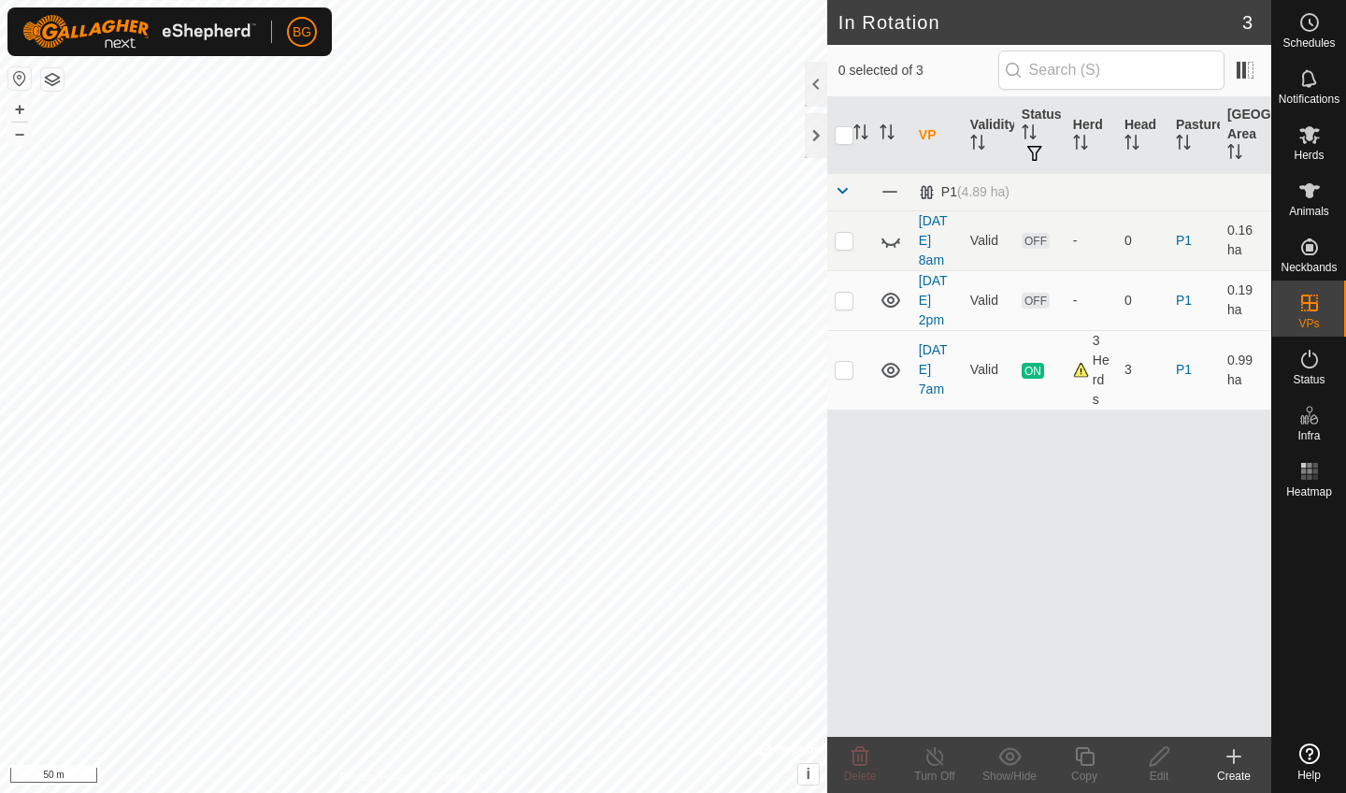 Image resolution: width=1346 pixels, height=793 pixels. Describe the element at coordinates (809, 773) in the screenshot. I see `span: i` at that location.